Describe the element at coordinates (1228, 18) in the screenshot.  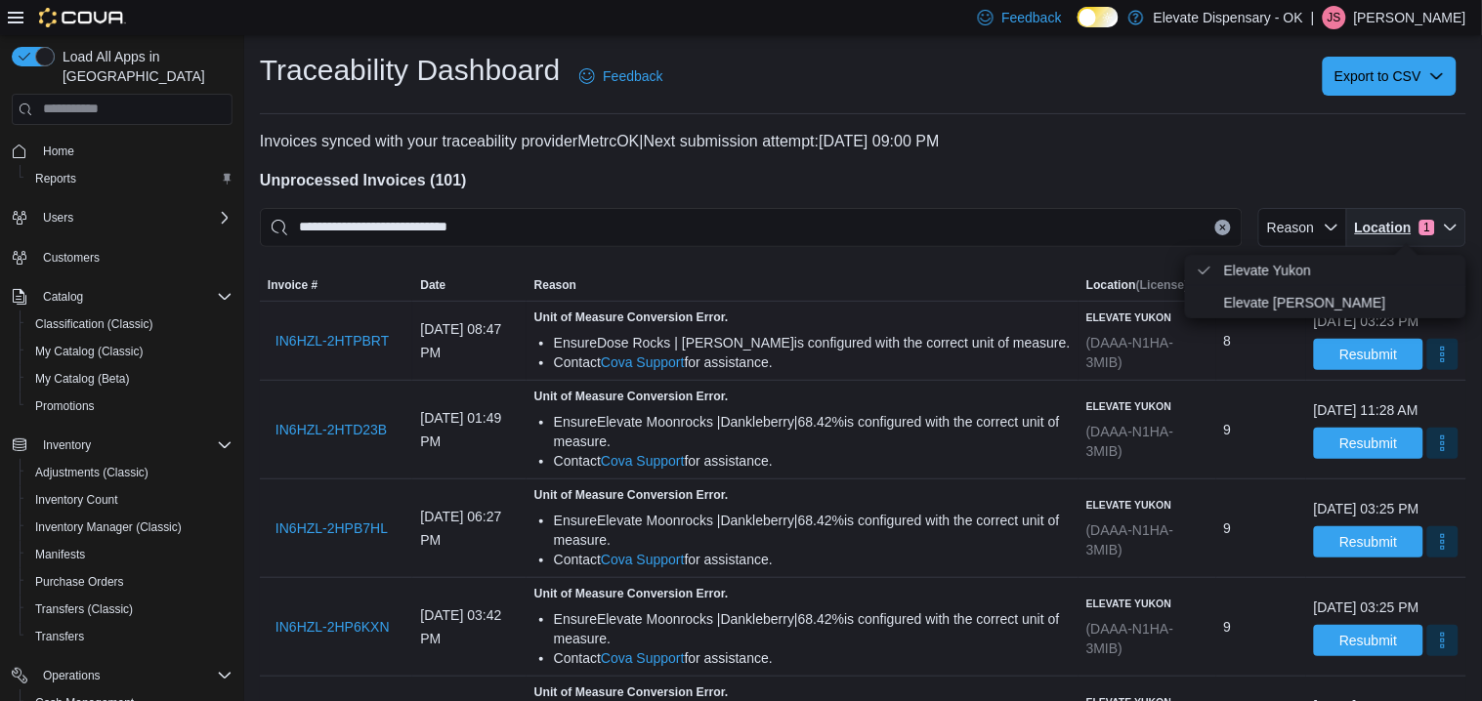
I see `p: Elevate Dispensary - OK` at that location.